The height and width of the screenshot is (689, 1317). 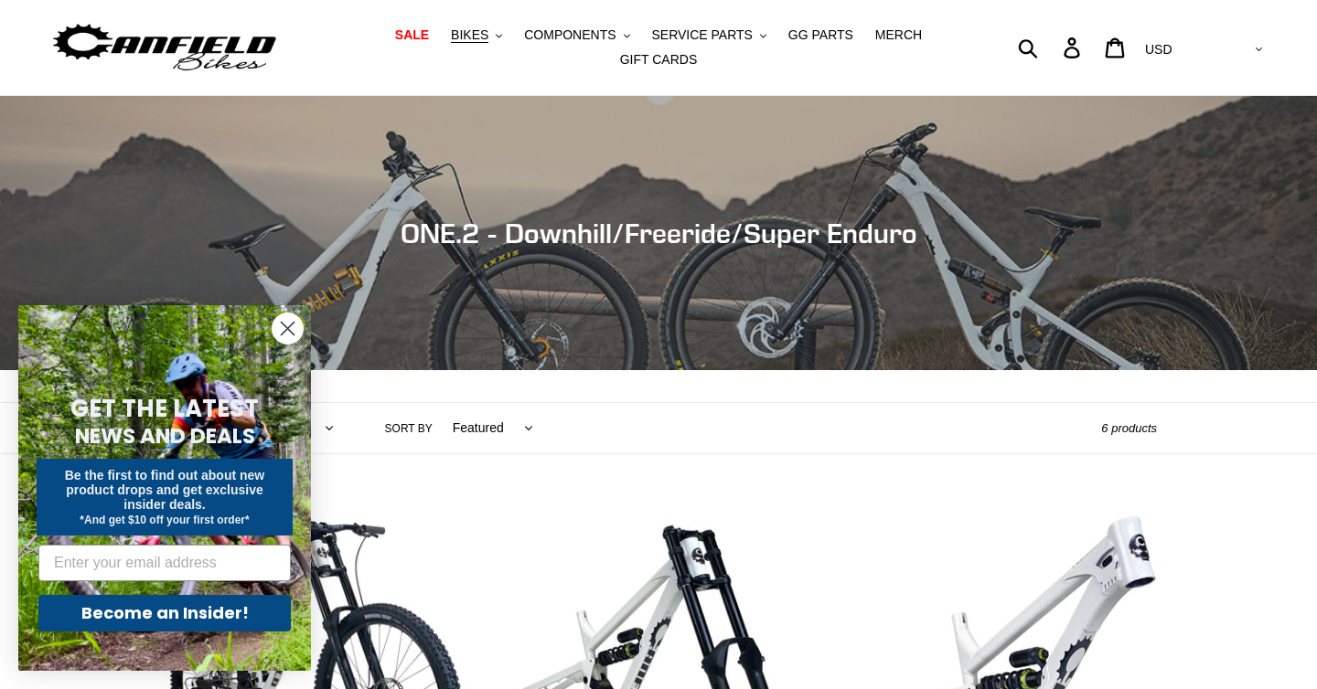 I want to click on span: COMPONENTS, so click(x=570, y=35).